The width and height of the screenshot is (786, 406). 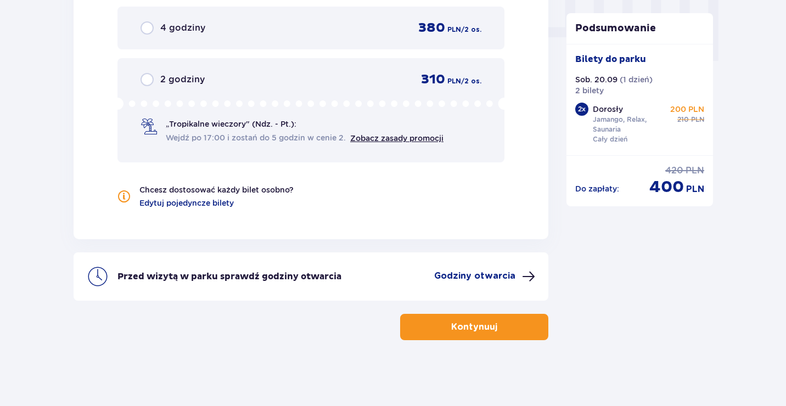 What do you see at coordinates (636, 80) in the screenshot?
I see `p: ( 1 dzień )` at bounding box center [636, 80].